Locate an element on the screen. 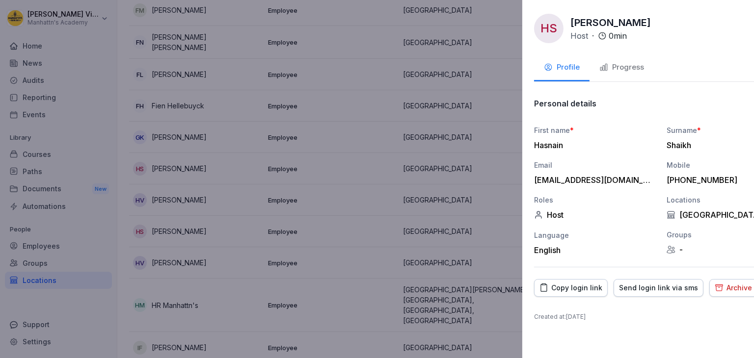 The height and width of the screenshot is (358, 754). p: 0 min is located at coordinates (617, 36).